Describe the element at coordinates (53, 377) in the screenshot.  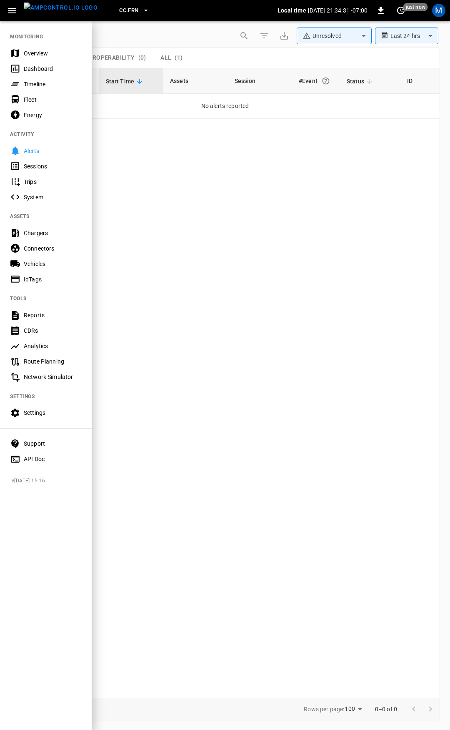
I see `div: Network Simulator` at that location.